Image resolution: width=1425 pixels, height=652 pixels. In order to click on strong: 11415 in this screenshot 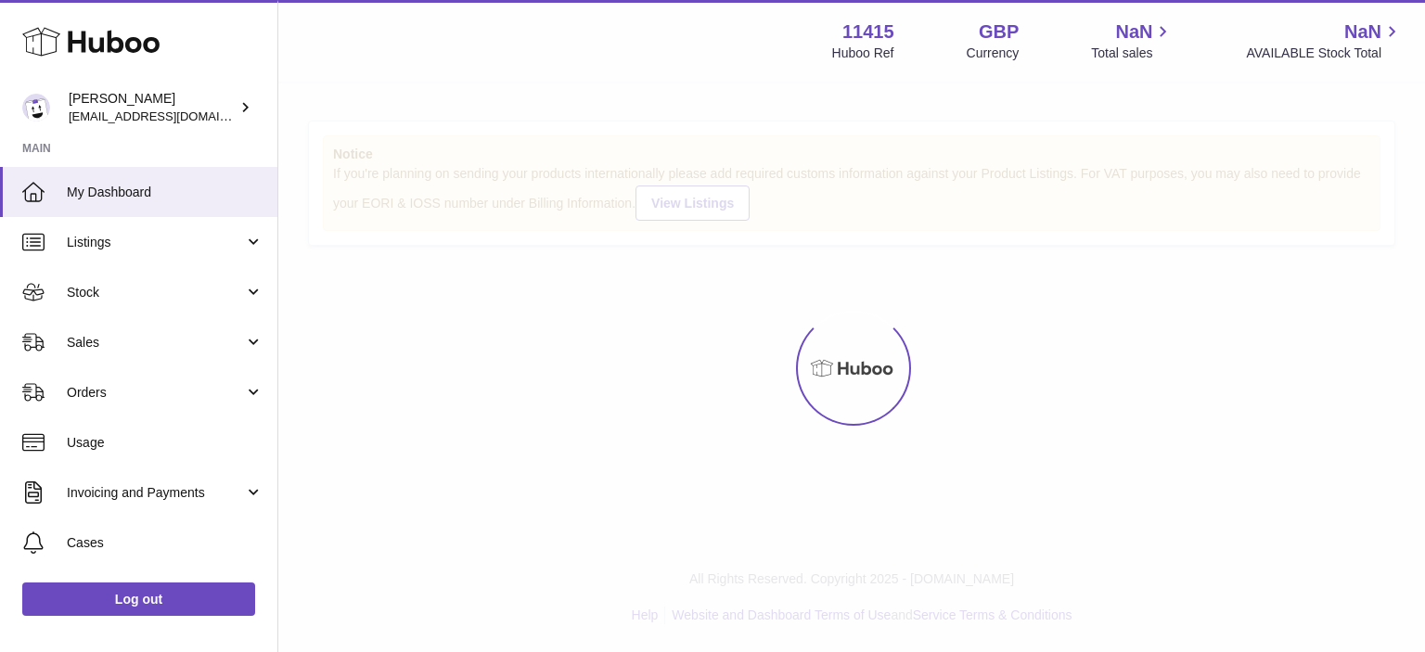, I will do `click(869, 32)`.